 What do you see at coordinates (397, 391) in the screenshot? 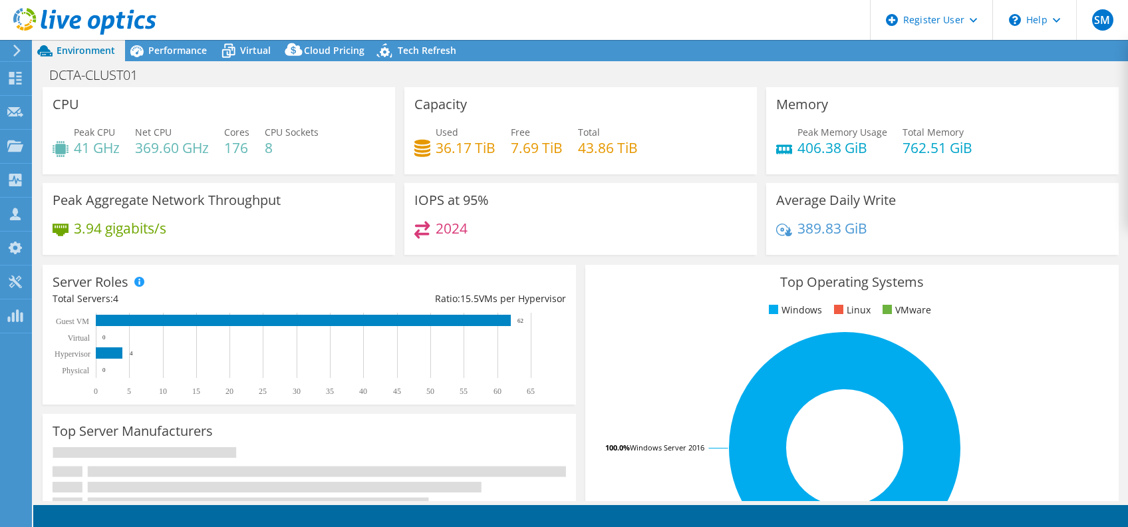
I see `text: 45` at bounding box center [397, 391].